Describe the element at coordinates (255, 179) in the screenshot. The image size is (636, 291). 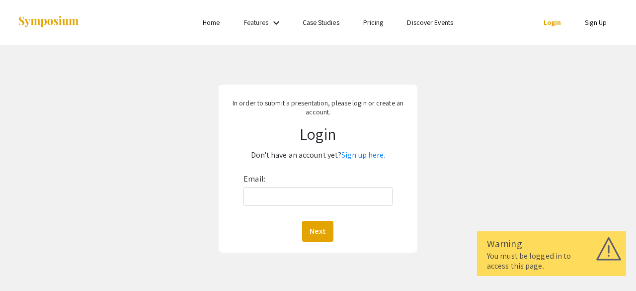
I see `label: Email:` at that location.